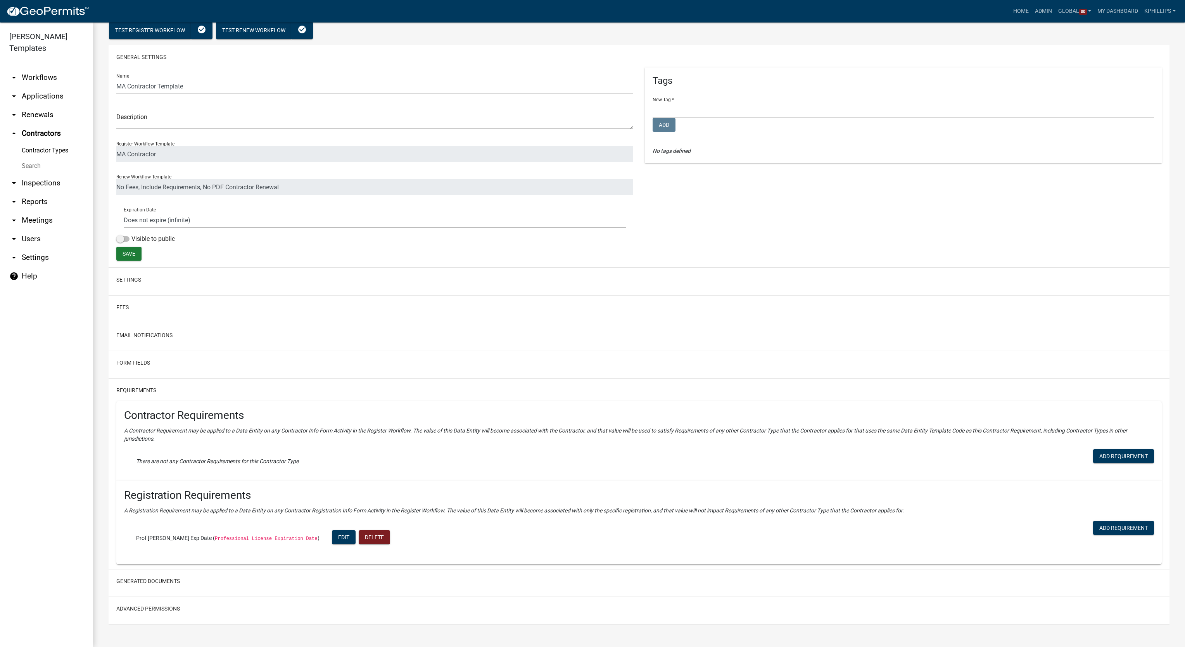  What do you see at coordinates (144, 335) in the screenshot?
I see `button: Email Notifications` at bounding box center [144, 335].